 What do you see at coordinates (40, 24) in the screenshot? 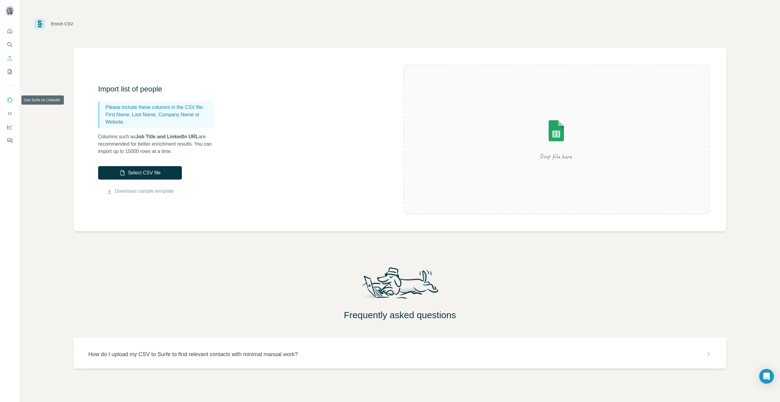
I see `img: Surfe Logo` at bounding box center [40, 24].